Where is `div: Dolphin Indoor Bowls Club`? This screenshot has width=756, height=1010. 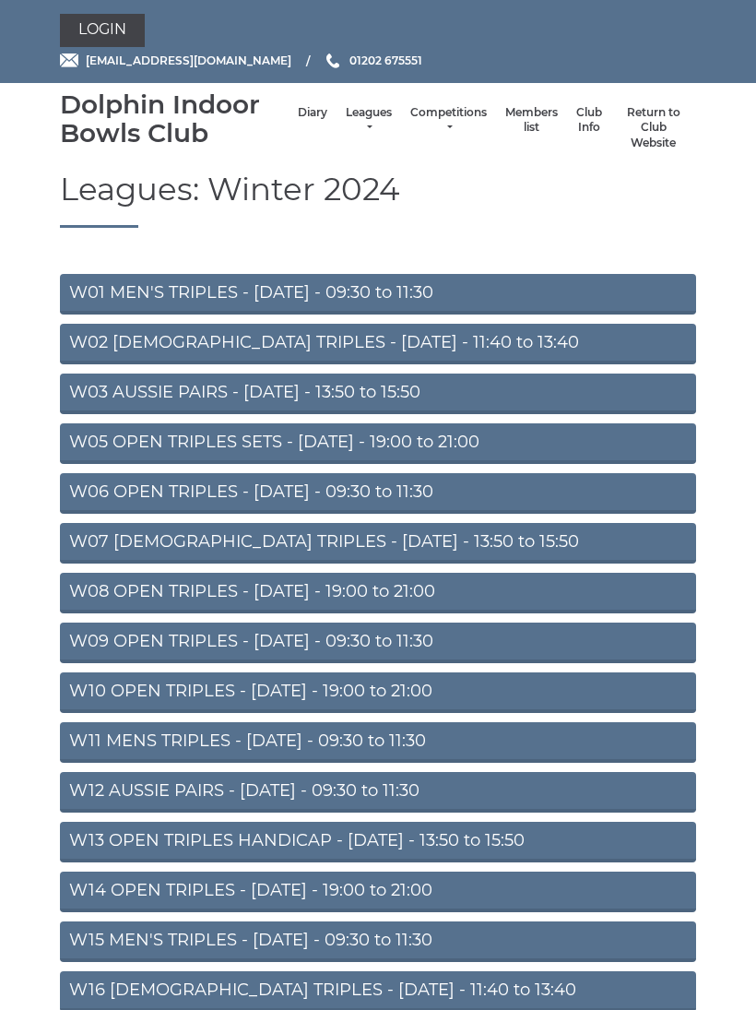 div: Dolphin Indoor Bowls Club is located at coordinates (174, 119).